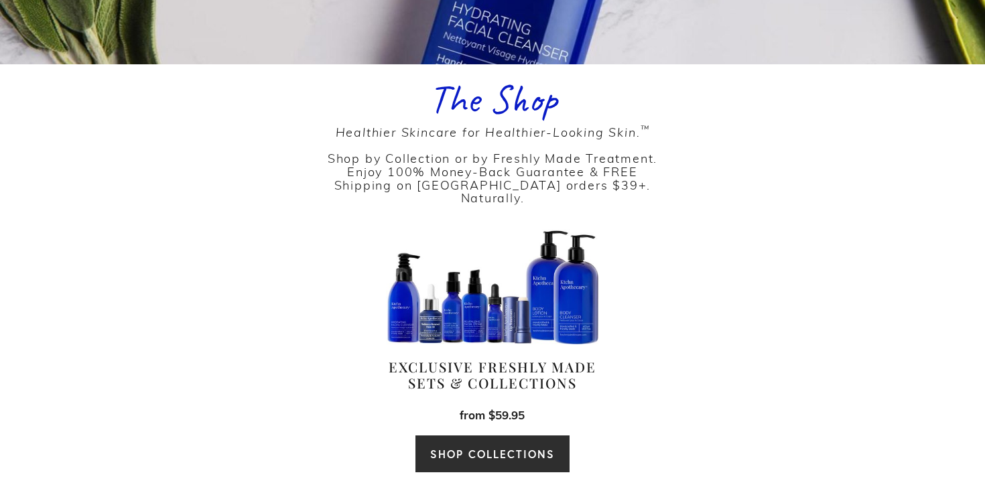  I want to click on strong: from $59.95, so click(492, 415).